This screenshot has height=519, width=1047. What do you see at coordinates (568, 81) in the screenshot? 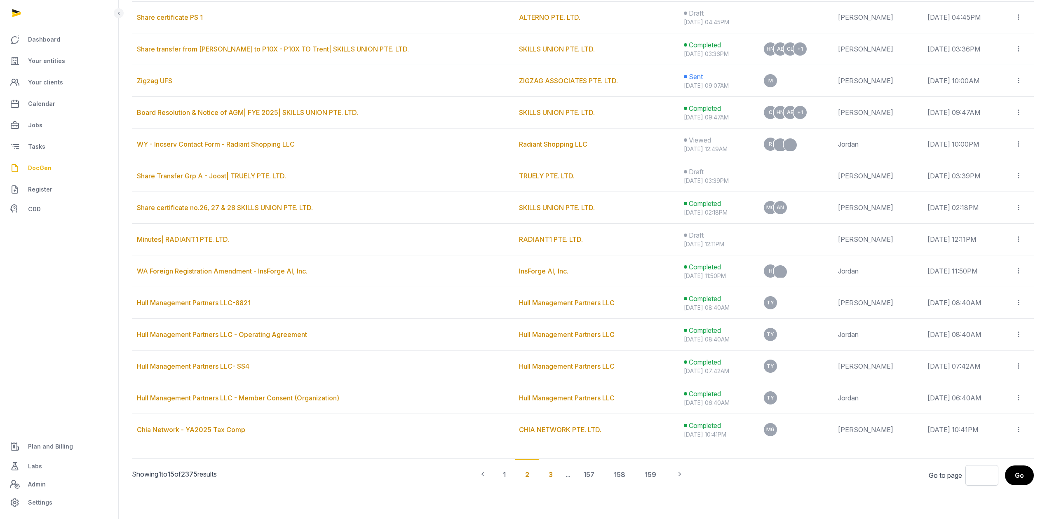
I see `a: ZIGZAG ASSOCIATES PTE. LTD.` at bounding box center [568, 81].